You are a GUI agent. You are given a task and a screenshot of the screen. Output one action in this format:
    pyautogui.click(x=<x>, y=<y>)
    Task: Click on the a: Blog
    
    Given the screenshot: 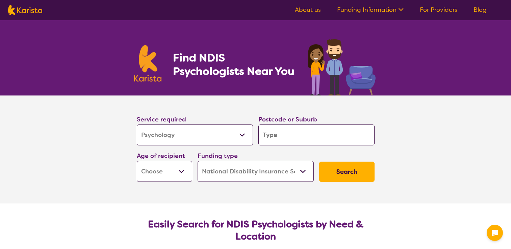 What is the action you would take?
    pyautogui.click(x=480, y=10)
    